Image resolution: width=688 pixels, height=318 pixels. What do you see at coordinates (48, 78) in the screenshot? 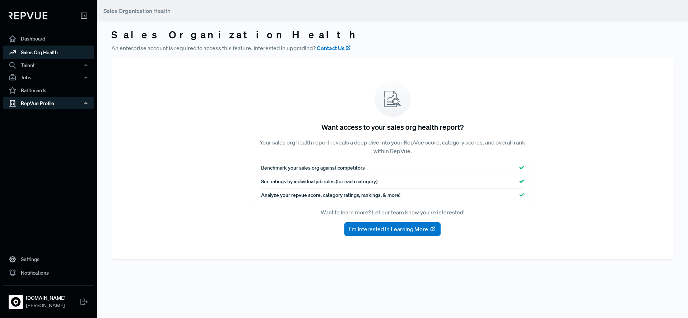
I see `div: Jobs` at bounding box center [48, 78].